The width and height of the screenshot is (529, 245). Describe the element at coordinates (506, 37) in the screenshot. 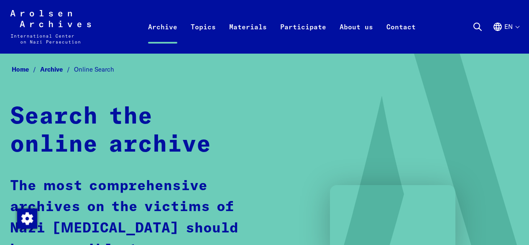

I see `button: English, language selection` at that location.